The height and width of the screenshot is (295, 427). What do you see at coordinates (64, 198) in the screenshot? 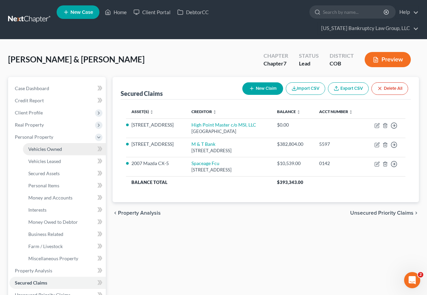
I see `a: Money and Accounts` at bounding box center [64, 198].